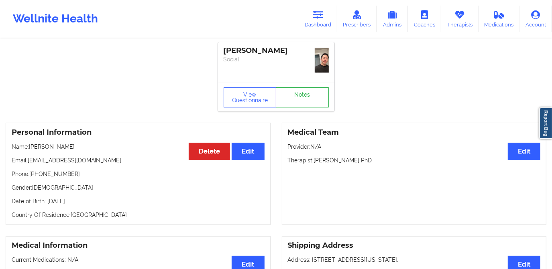 The width and height of the screenshot is (552, 269). I want to click on h3: Personal Information, so click(138, 132).